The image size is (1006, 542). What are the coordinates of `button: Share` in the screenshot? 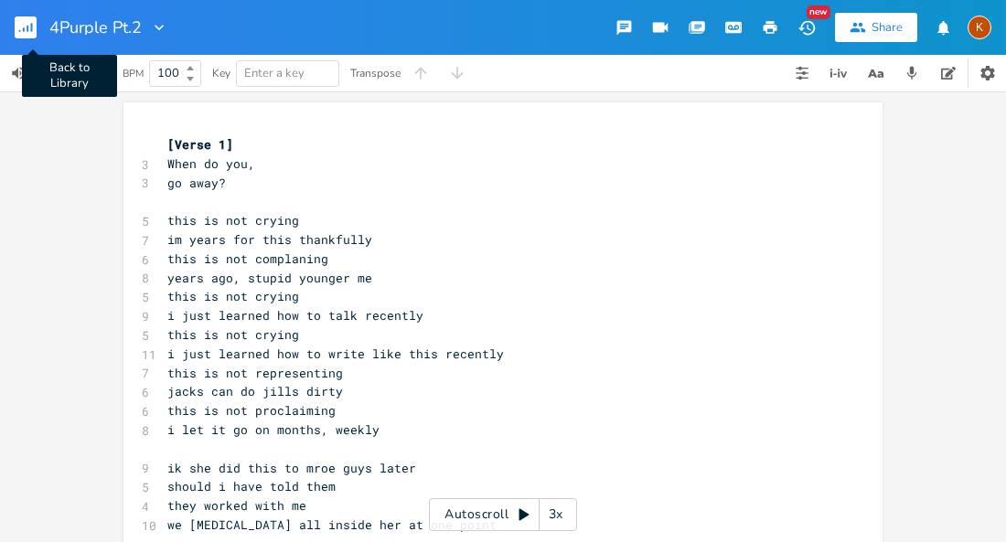 It's located at (876, 27).